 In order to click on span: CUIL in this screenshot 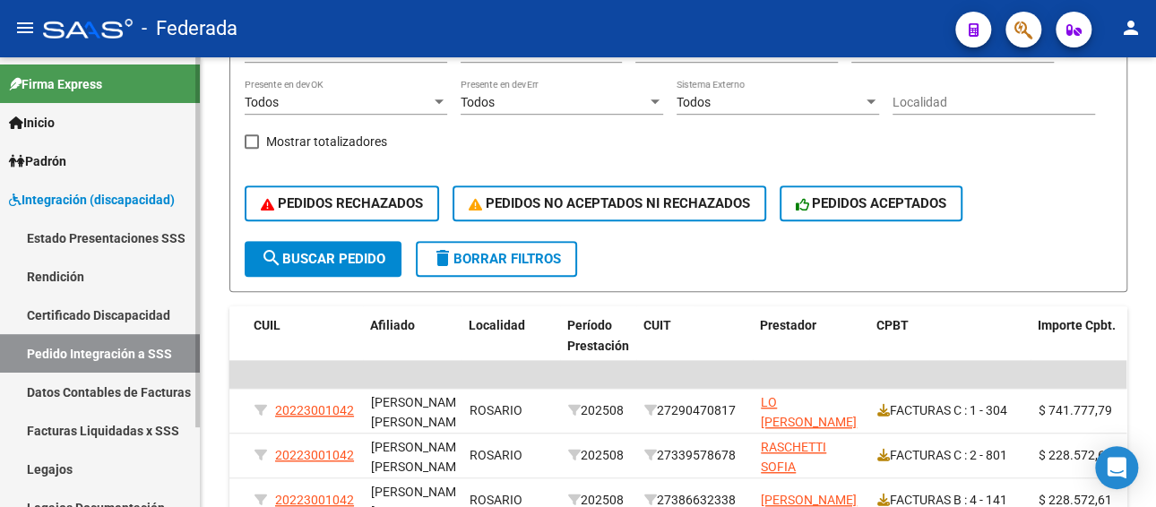, I will do `click(267, 325)`.